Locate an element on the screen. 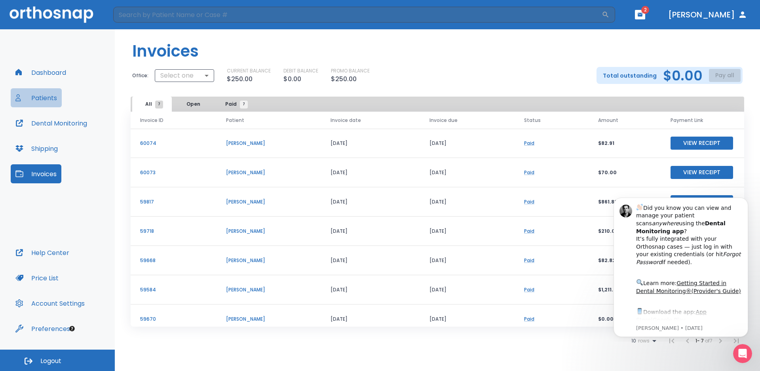  b: Dental Monitoring app is located at coordinates (79, 37).